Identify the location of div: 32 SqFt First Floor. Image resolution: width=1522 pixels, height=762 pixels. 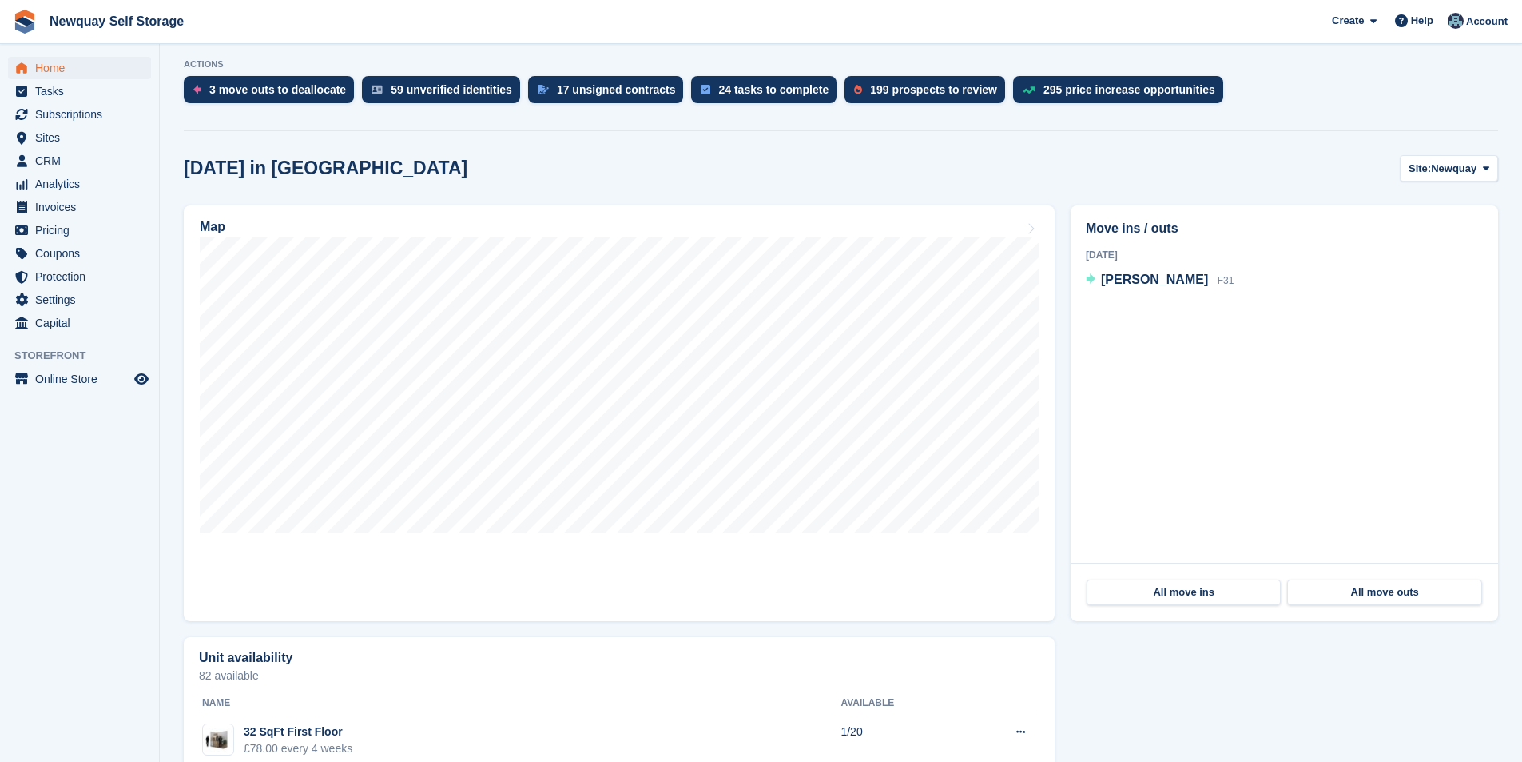
(298, 731).